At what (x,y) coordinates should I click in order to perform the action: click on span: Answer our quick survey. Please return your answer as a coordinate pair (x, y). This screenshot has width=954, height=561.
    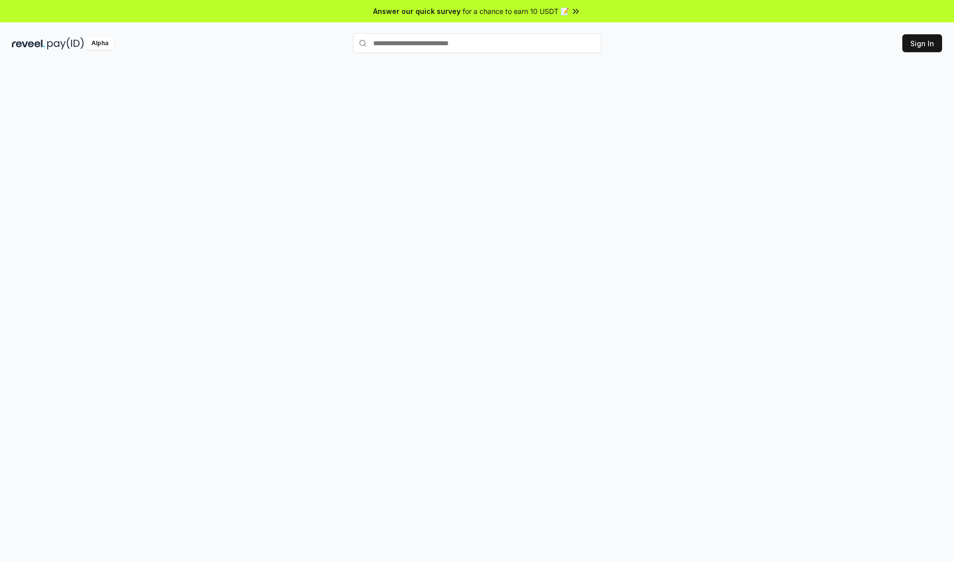
    Looking at the image, I should click on (417, 11).